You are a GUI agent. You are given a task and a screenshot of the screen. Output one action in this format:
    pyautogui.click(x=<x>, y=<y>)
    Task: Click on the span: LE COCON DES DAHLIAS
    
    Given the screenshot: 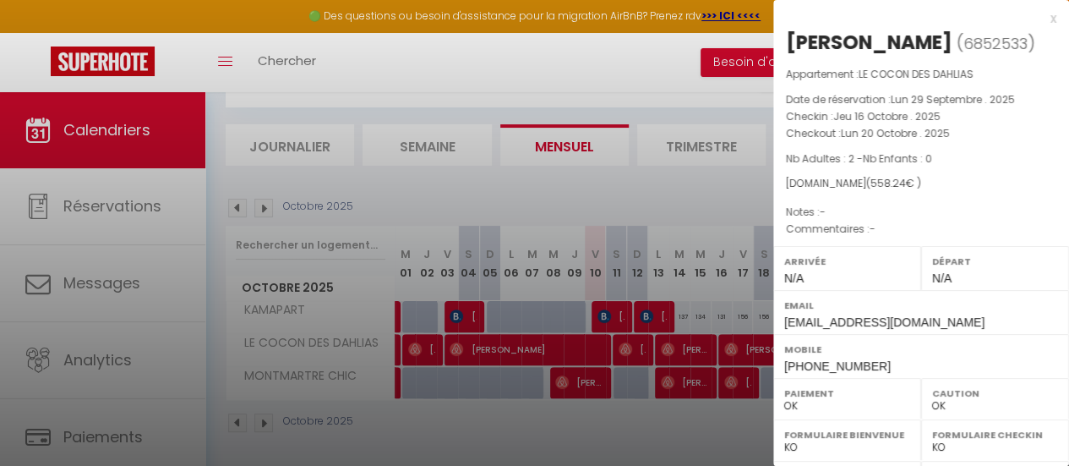 What is the action you would take?
    pyautogui.click(x=916, y=74)
    